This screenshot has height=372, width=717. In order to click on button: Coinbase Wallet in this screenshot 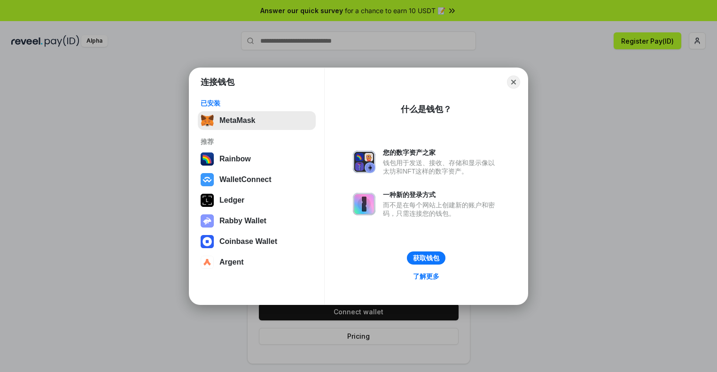, I will do `click(256, 242)`.